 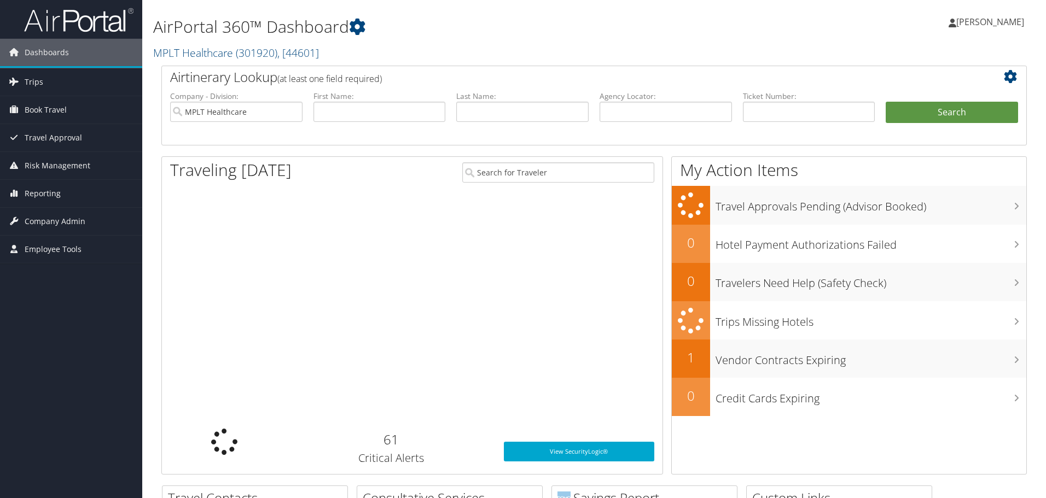 I want to click on span: Company Admin, so click(x=55, y=221).